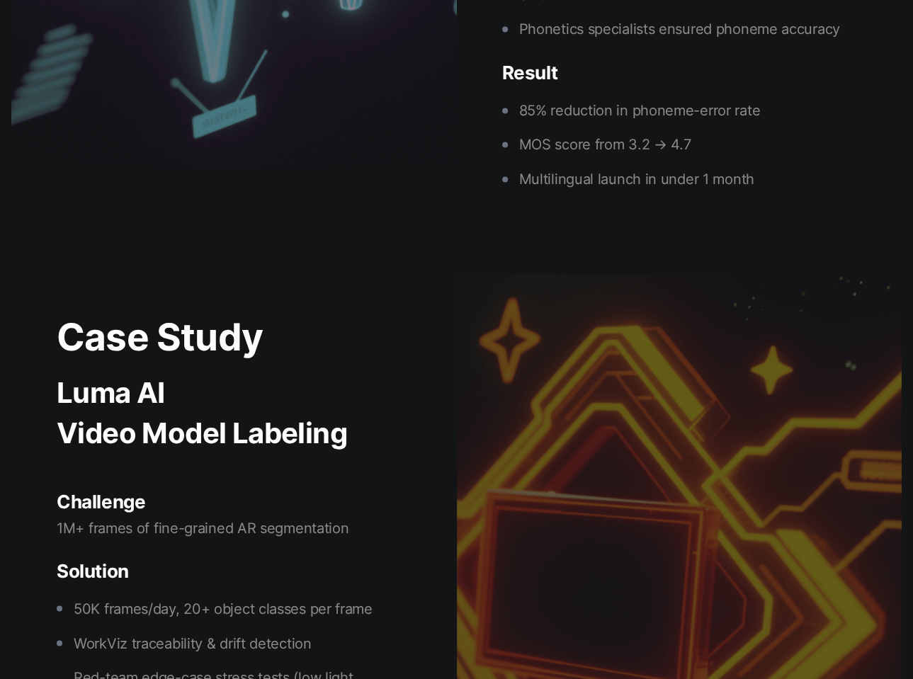  Describe the element at coordinates (193, 643) in the screenshot. I see `p: WorkViz traceability & drift detection` at that location.